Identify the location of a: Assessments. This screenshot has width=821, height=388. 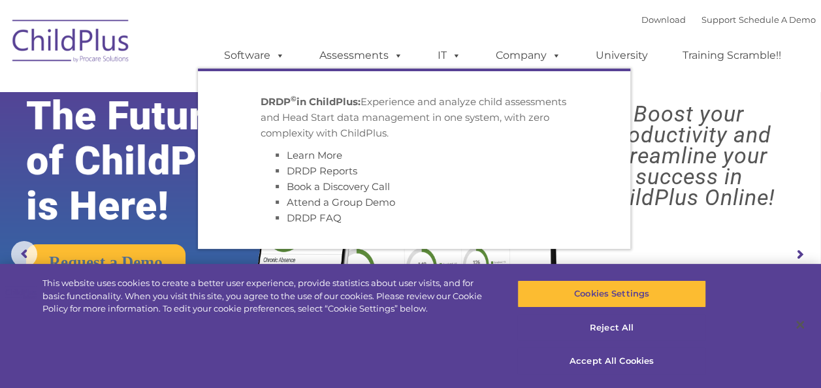
(361, 56).